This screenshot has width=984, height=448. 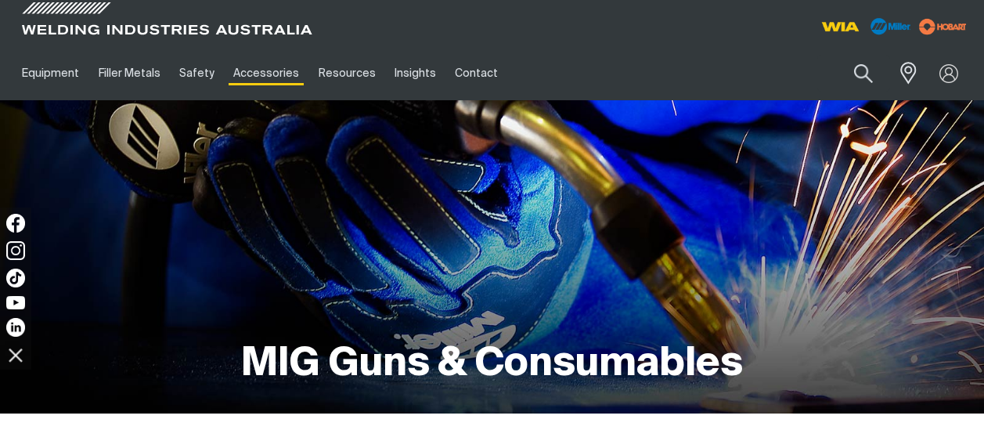 I want to click on img: TikTok, so click(x=16, y=278).